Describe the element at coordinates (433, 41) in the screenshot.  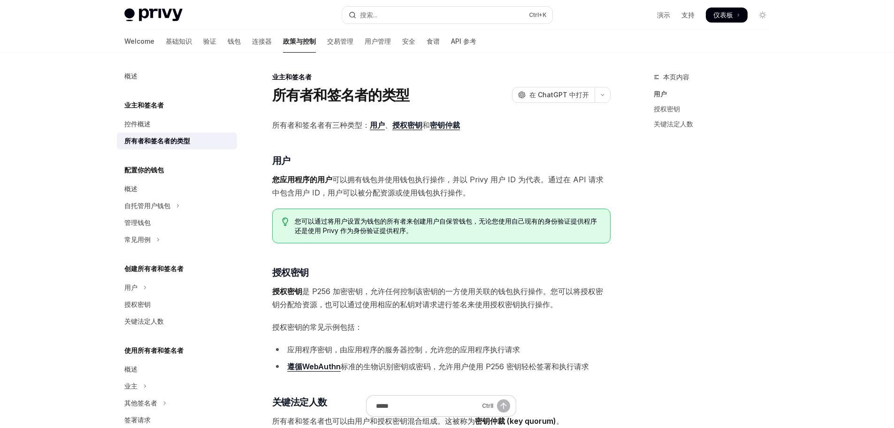
I see `a: 食谱` at that location.